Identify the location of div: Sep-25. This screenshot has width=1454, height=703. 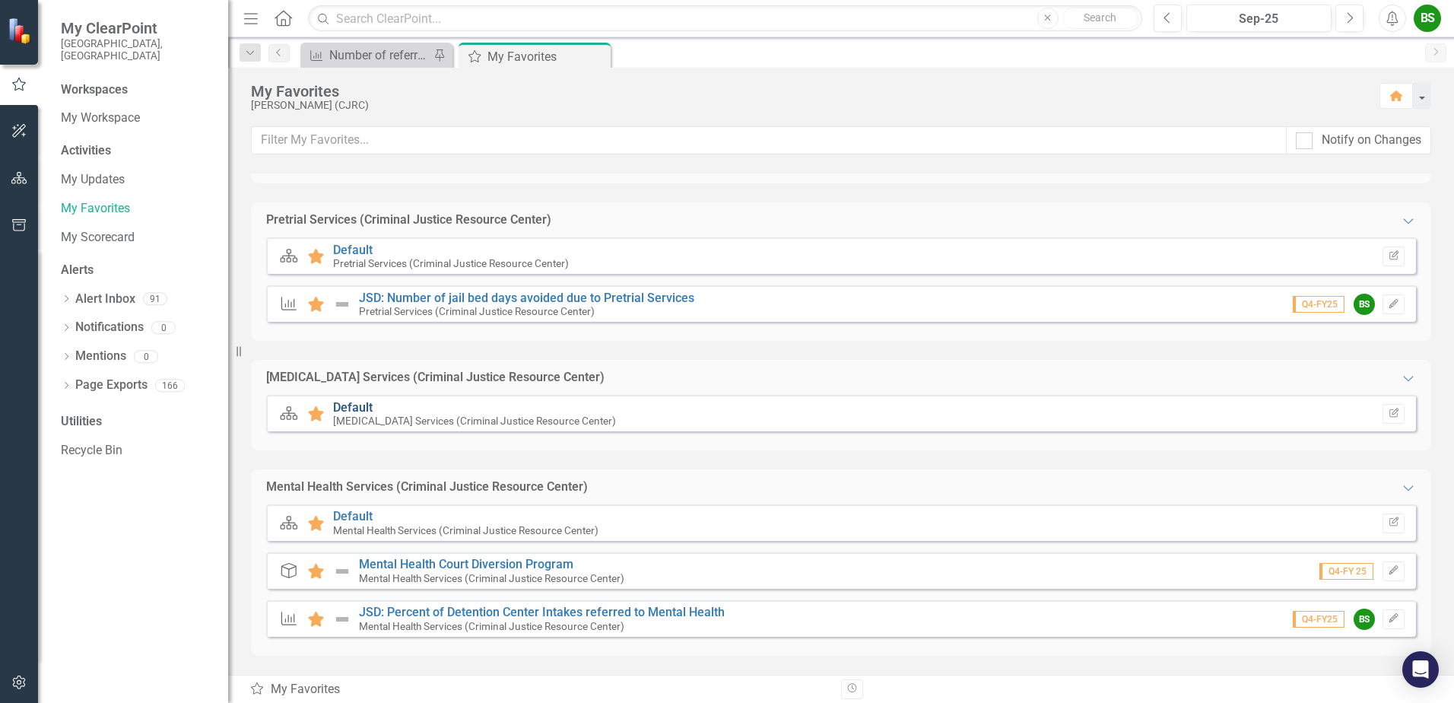
(1259, 19).